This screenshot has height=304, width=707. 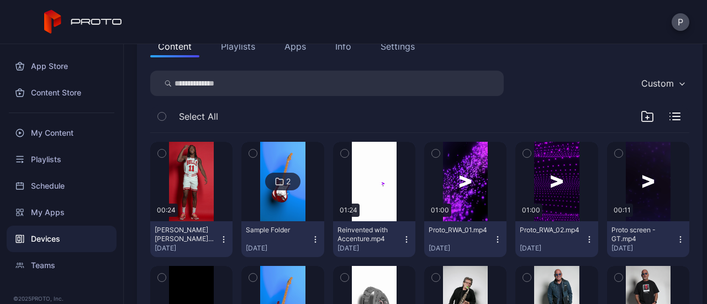 I want to click on div: Sample Folder, so click(x=276, y=230).